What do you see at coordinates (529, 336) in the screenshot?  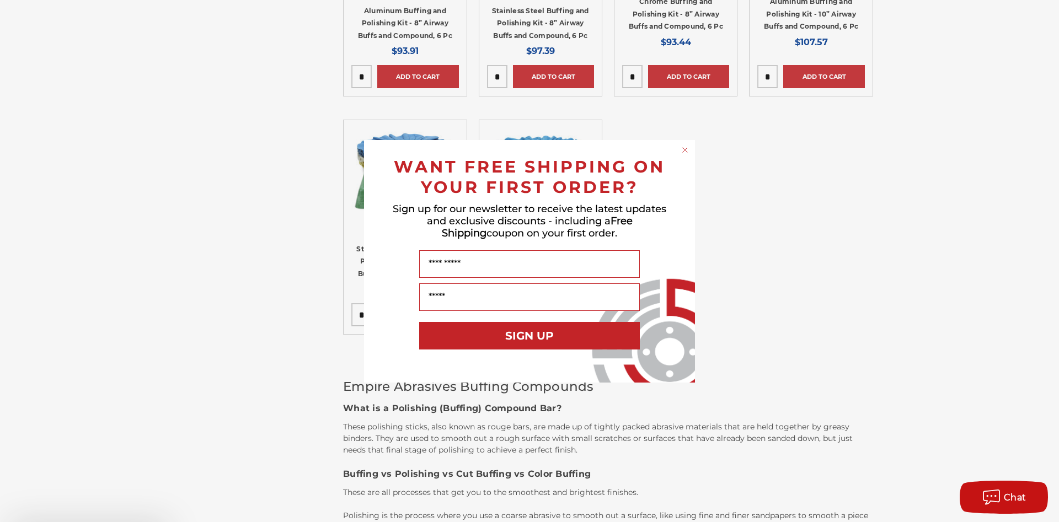 I see `button: SIGN UP` at bounding box center [529, 336].